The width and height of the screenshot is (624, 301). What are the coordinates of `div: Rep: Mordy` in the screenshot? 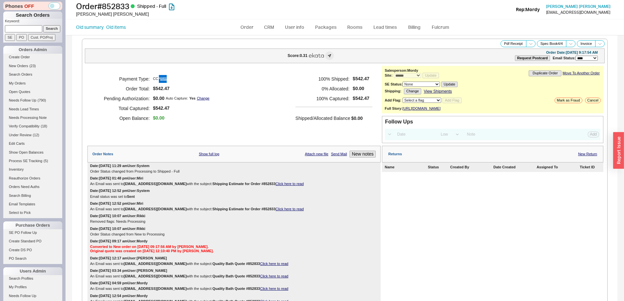 It's located at (528, 9).